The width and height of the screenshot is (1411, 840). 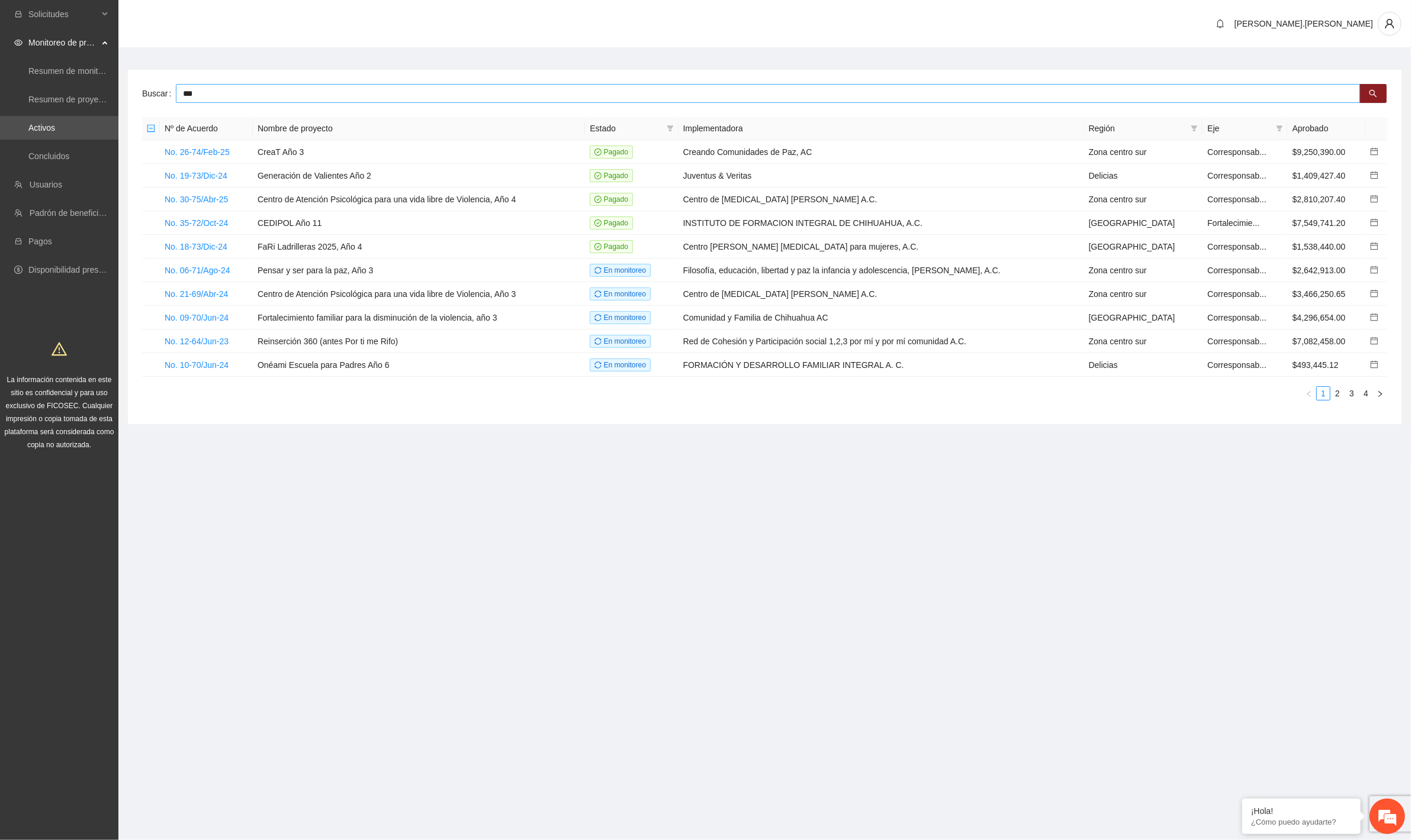 I want to click on a: 3, so click(x=1352, y=393).